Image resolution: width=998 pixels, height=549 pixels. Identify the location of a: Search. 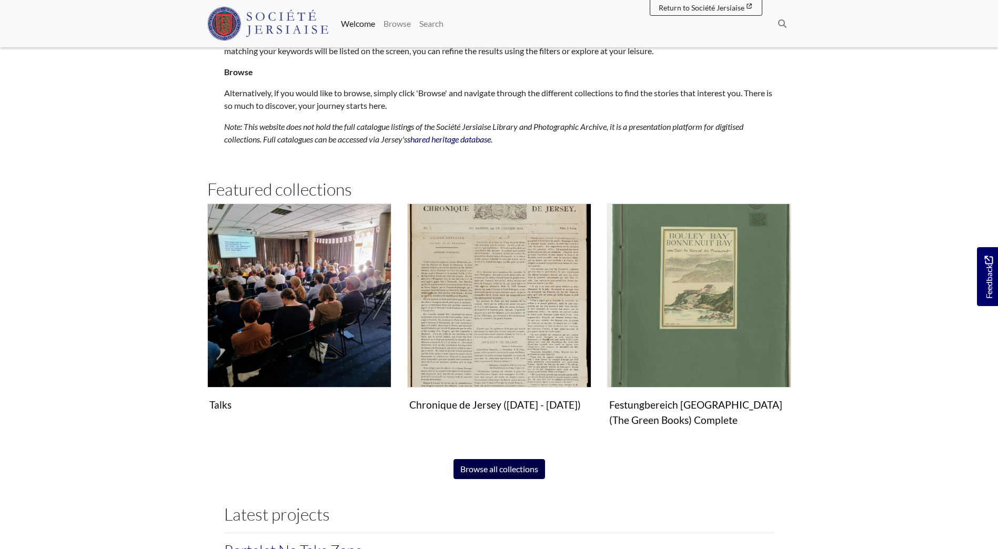
(431, 24).